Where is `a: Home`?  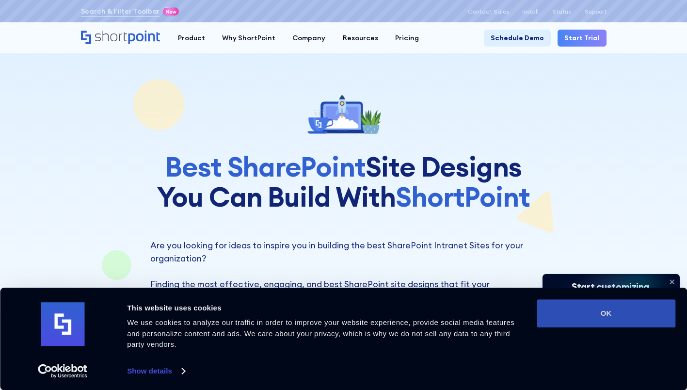 a: Home is located at coordinates (121, 38).